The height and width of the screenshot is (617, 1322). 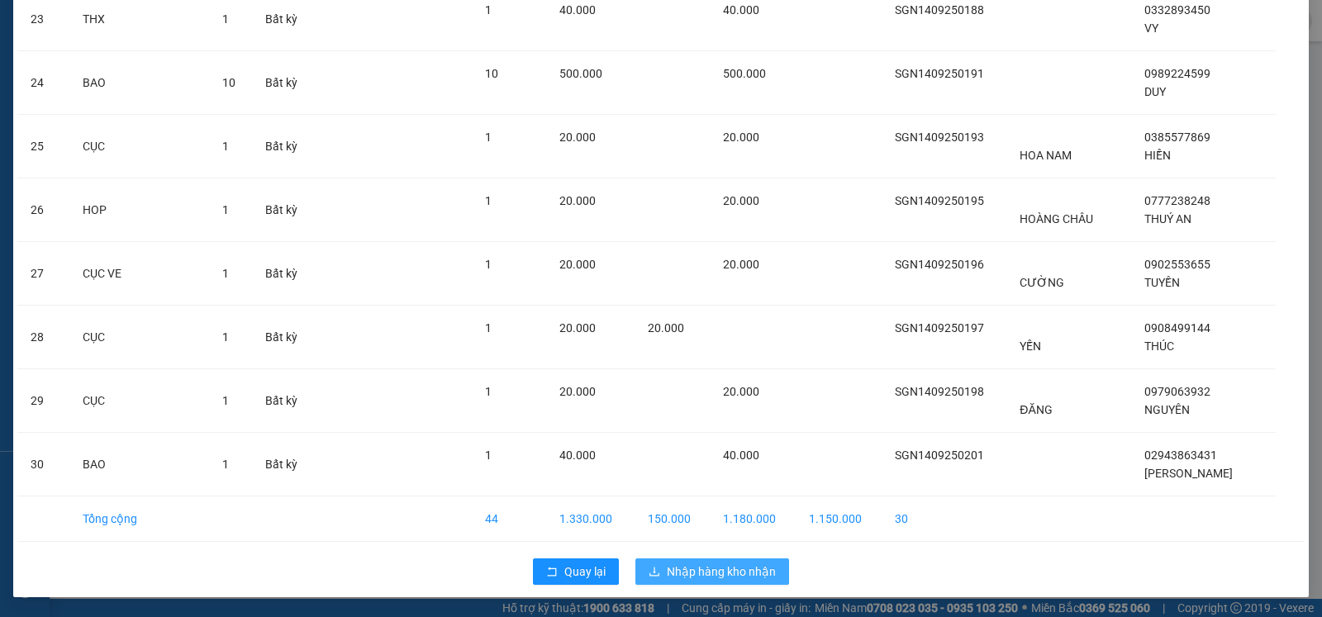 What do you see at coordinates (1157, 155) in the screenshot?
I see `span: HIỀN` at bounding box center [1157, 155].